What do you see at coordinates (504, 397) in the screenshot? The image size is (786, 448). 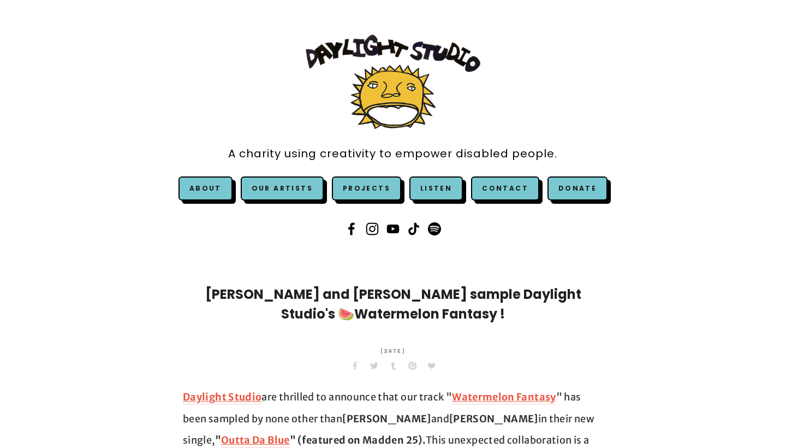 I see `a: Watermelon Fantasy` at bounding box center [504, 397].